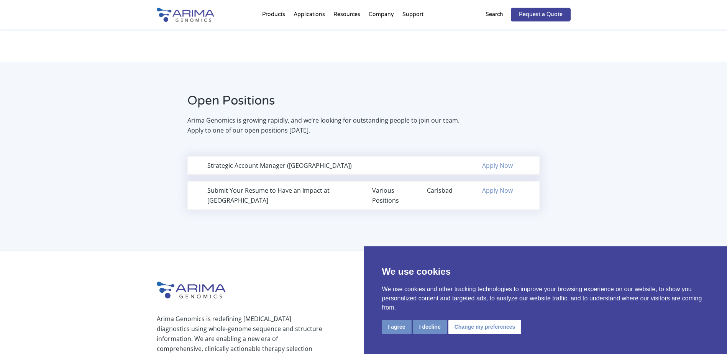  What do you see at coordinates (324, 125) in the screenshot?
I see `p: Arima Genomics is growing rapidly, and we’re looking for outstanding people to join our team. App...` at bounding box center [324, 125].